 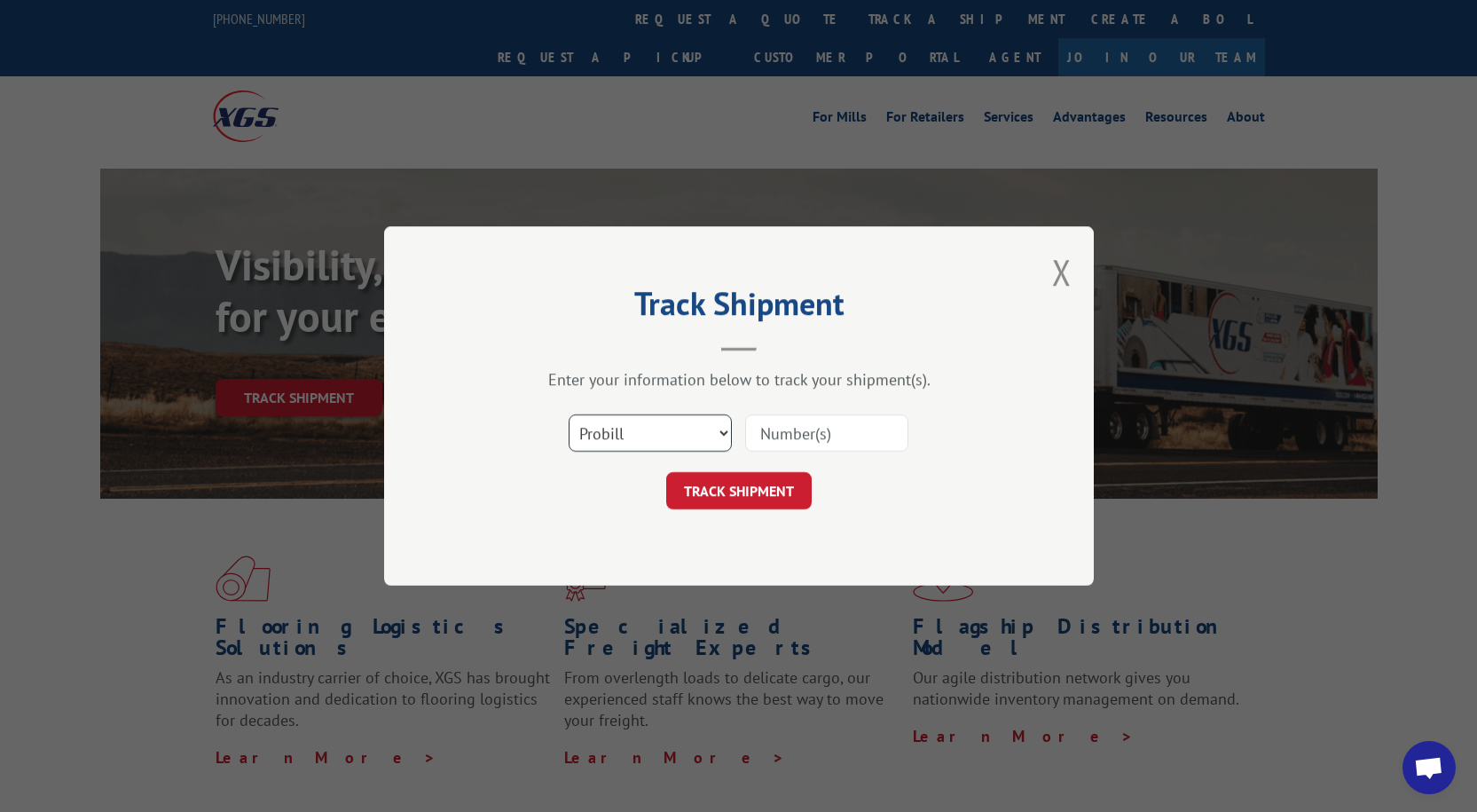 I want to click on h2: Track Shipment, so click(x=739, y=308).